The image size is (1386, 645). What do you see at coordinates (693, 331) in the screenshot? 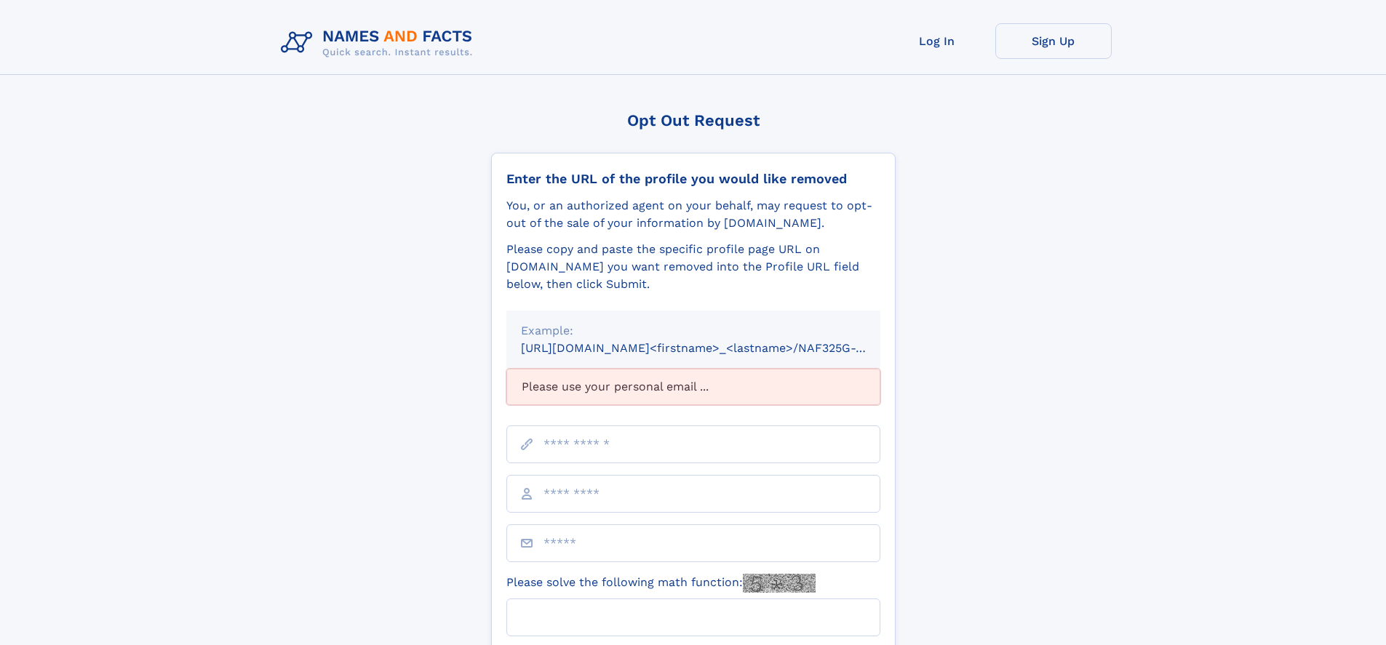
I see `div: Example:` at bounding box center [693, 331].